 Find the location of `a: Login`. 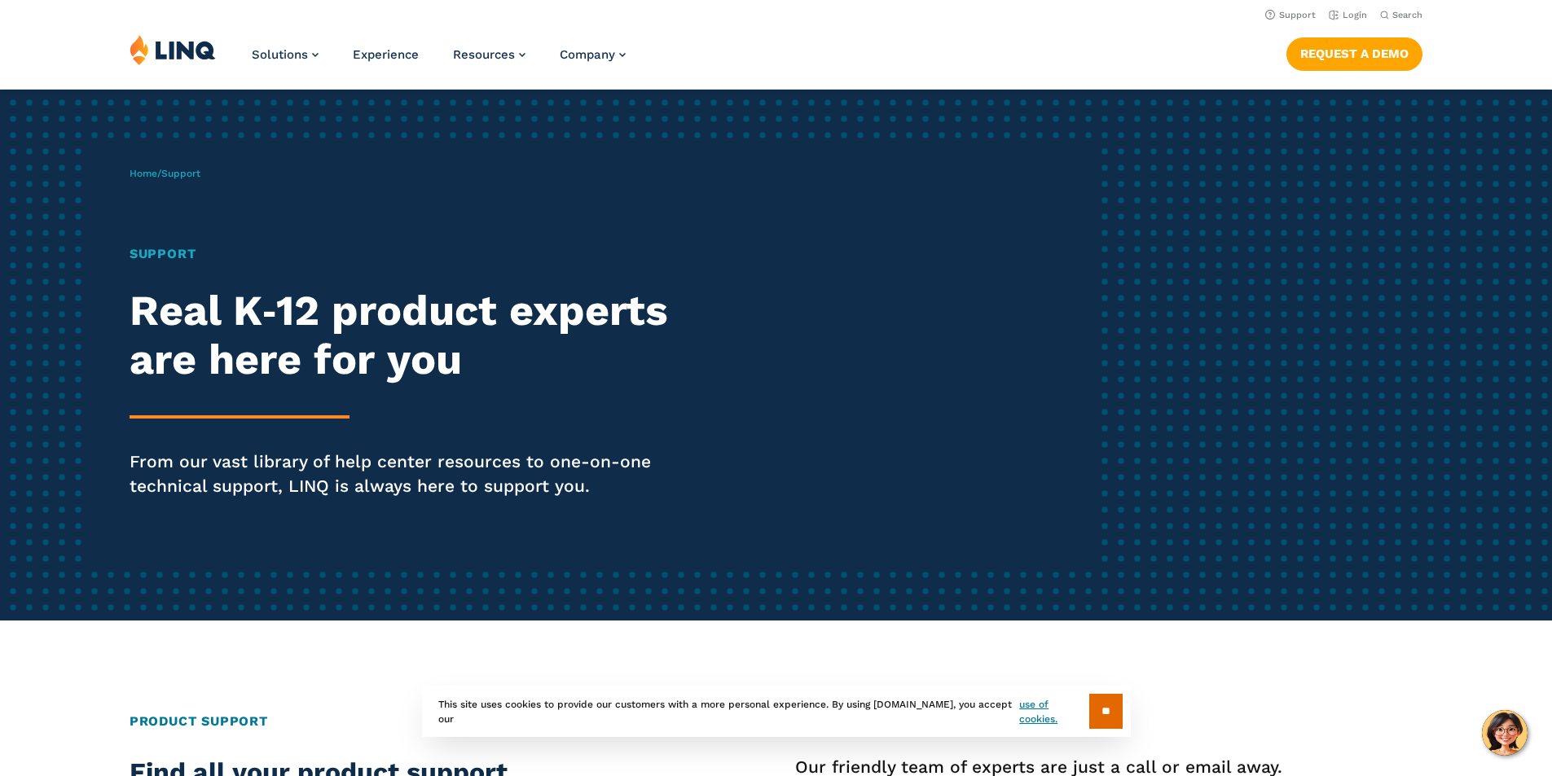

a: Login is located at coordinates (1348, 15).